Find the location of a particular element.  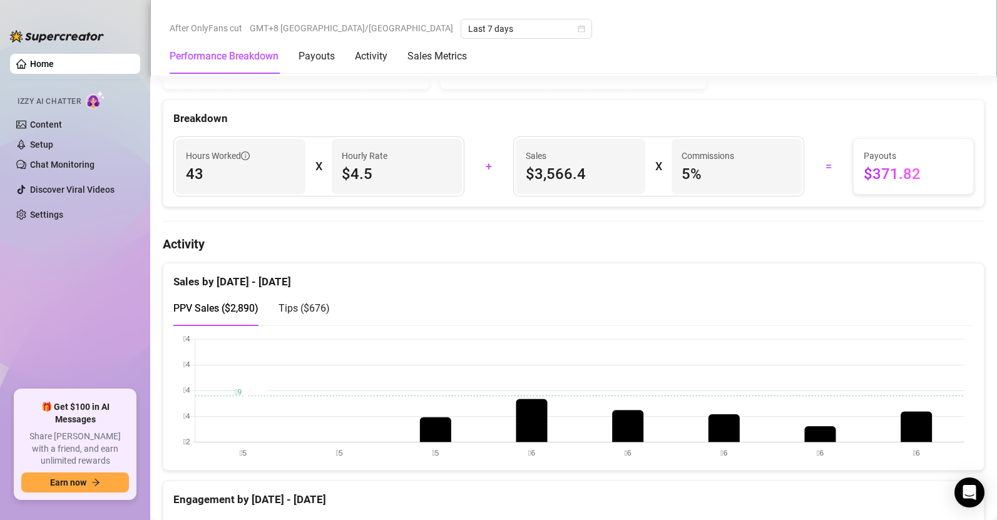

a: Home is located at coordinates (42, 64).